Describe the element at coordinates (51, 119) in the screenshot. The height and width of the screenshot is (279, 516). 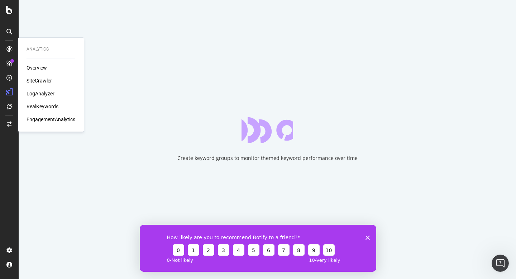
I see `div: EngagementAnalytics` at that location.